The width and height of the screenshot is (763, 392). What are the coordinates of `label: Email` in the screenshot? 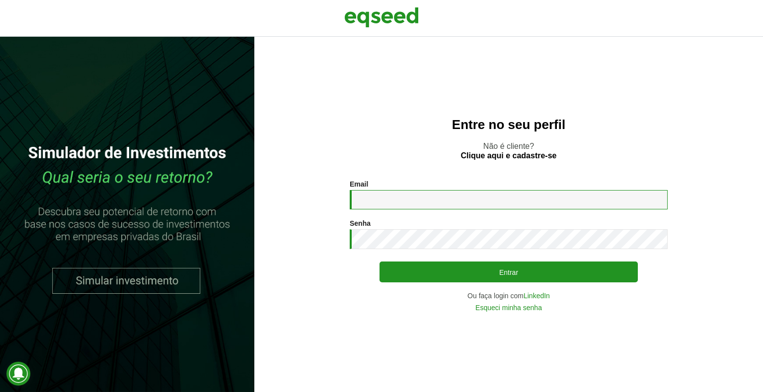 It's located at (358, 184).